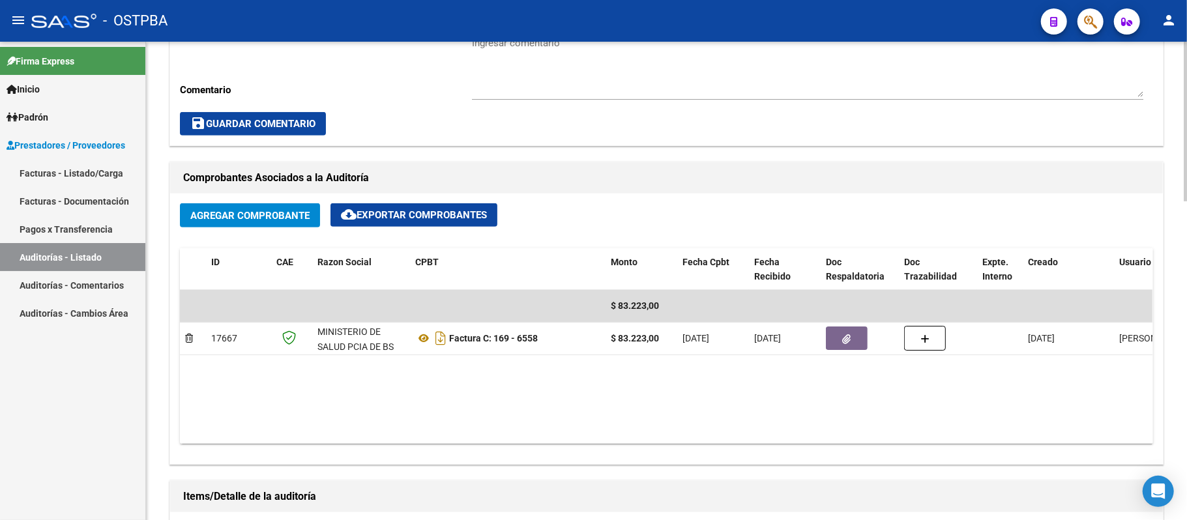  I want to click on i: Descargar documento, so click(441, 338).